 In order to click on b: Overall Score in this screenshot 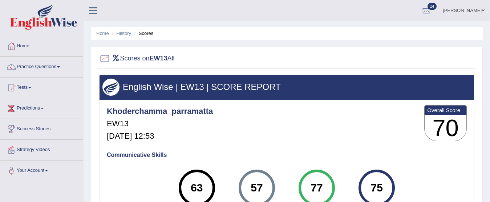, I will do `click(446, 110)`.